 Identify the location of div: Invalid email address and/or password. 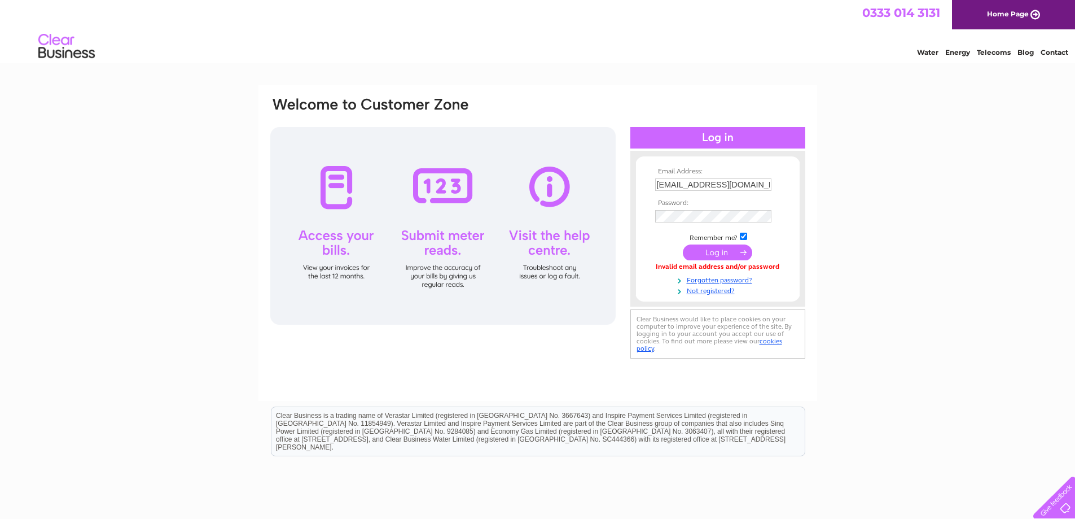
(718, 267).